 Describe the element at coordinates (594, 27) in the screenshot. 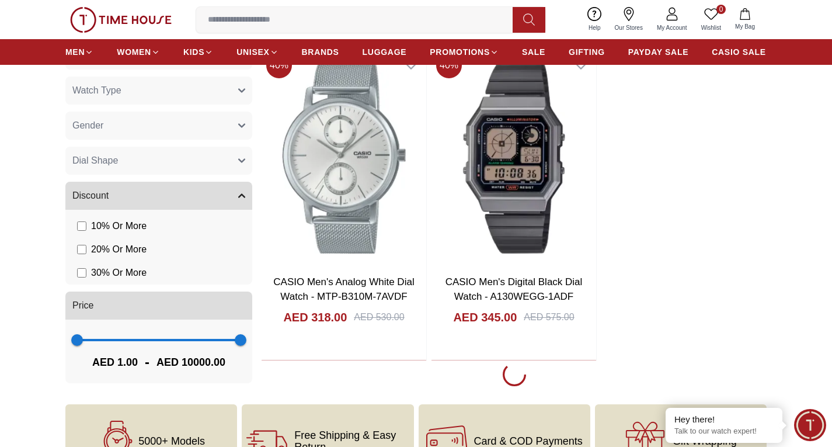

I see `span: Help` at that location.